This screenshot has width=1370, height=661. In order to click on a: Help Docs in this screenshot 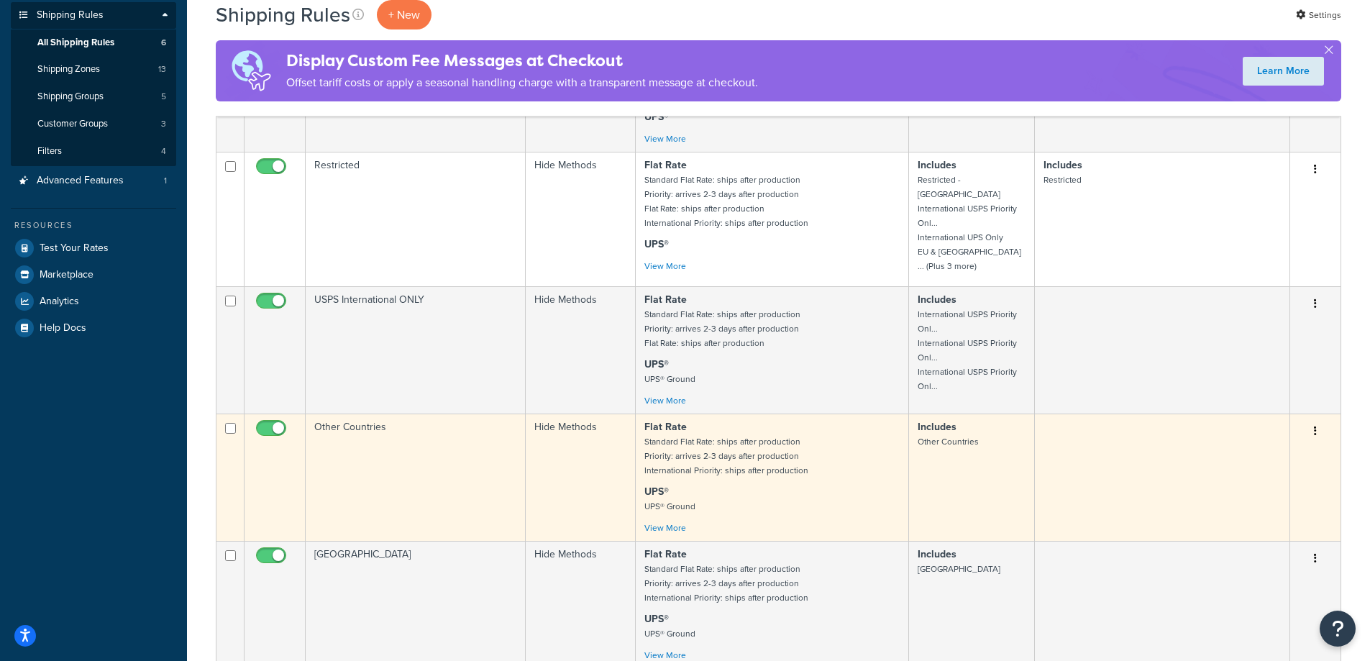, I will do `click(93, 328)`.